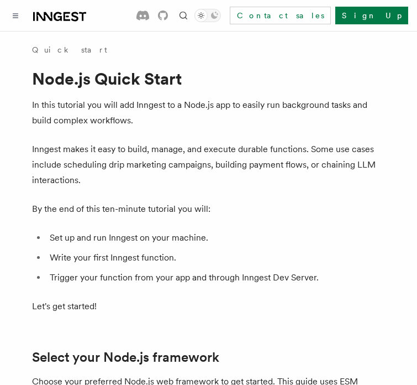  I want to click on button: Toggle dark mode, so click(208, 15).